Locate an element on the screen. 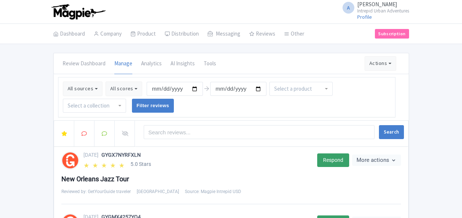  a: Dashboard is located at coordinates (69, 34).